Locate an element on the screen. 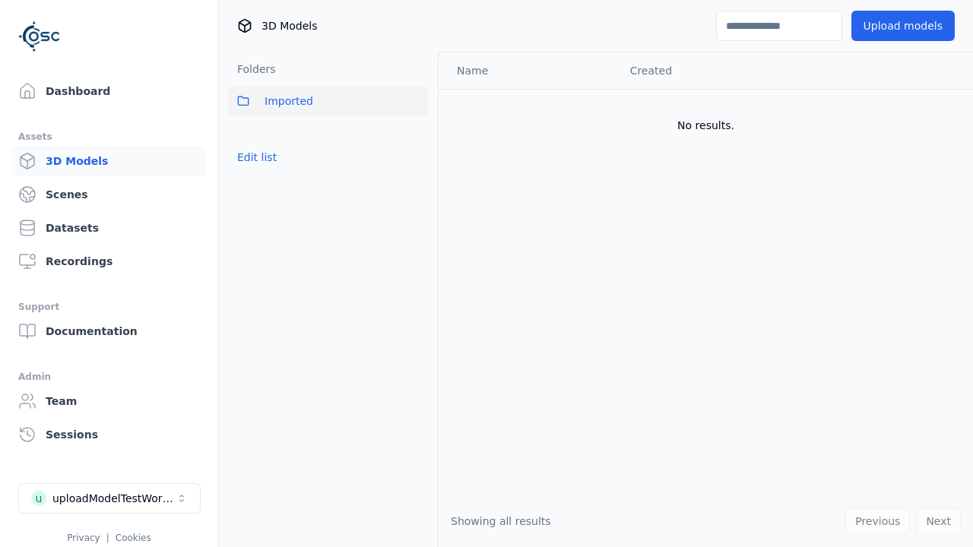 This screenshot has height=547, width=973. span: 3D Models is located at coordinates (289, 26).